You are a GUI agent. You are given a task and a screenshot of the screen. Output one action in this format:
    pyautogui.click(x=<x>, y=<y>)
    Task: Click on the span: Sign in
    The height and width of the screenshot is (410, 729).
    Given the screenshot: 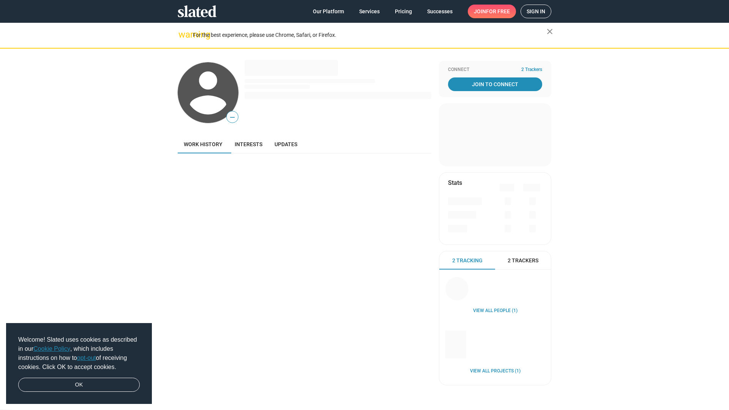 What is the action you would take?
    pyautogui.click(x=536, y=11)
    